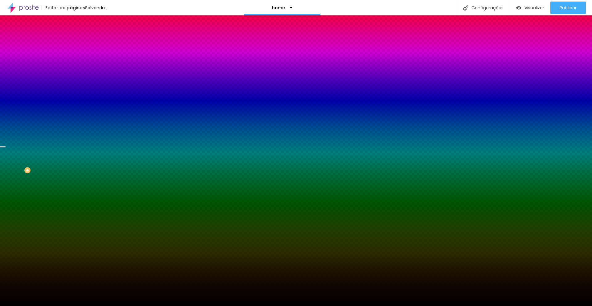 Image resolution: width=592 pixels, height=306 pixels. I want to click on span: Publicar, so click(568, 8).